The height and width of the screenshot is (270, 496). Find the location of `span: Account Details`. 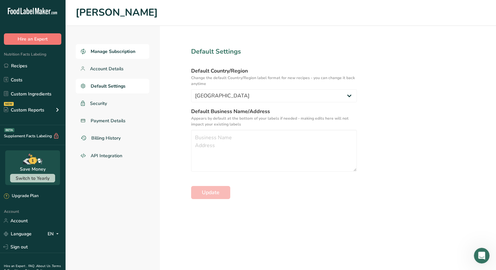

span: Account Details is located at coordinates (107, 69).